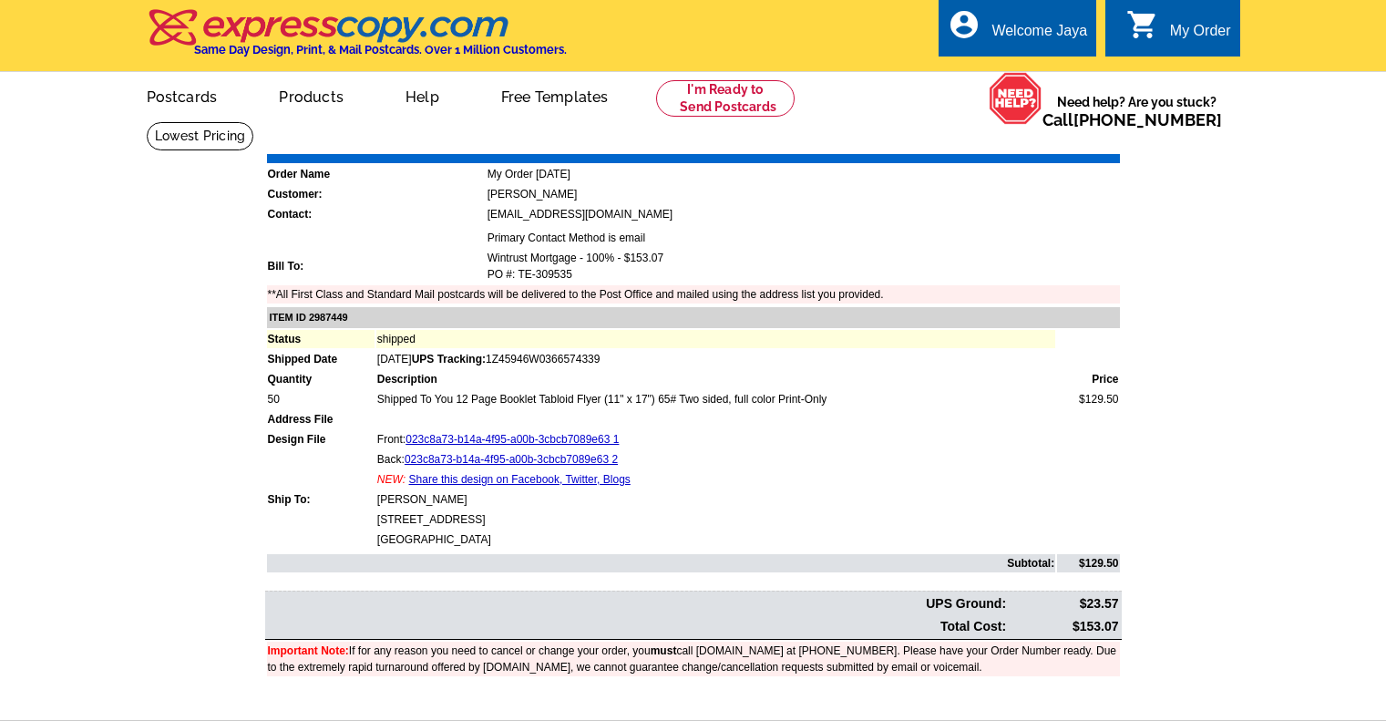  Describe the element at coordinates (321, 359) in the screenshot. I see `td: Shipped Date` at that location.